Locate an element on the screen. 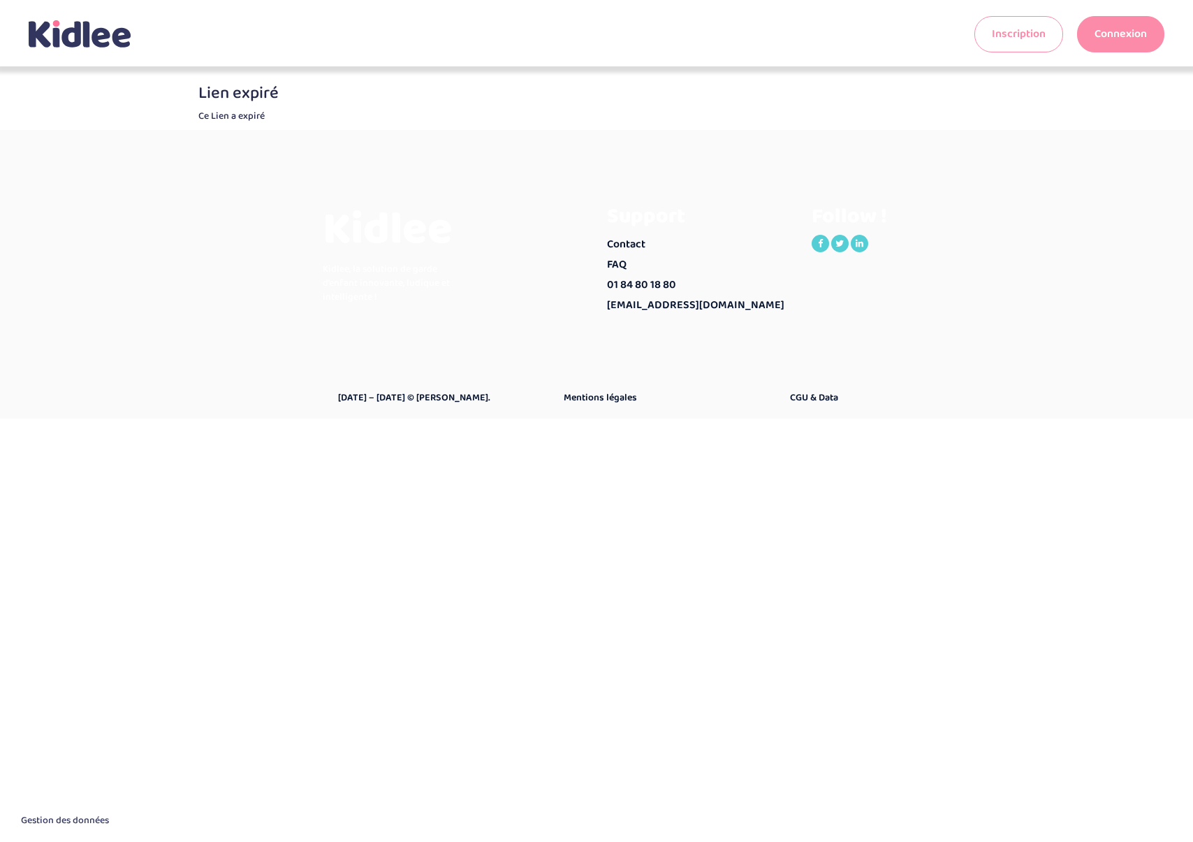 This screenshot has width=1193, height=842. h3: Kidlee is located at coordinates (393, 230).